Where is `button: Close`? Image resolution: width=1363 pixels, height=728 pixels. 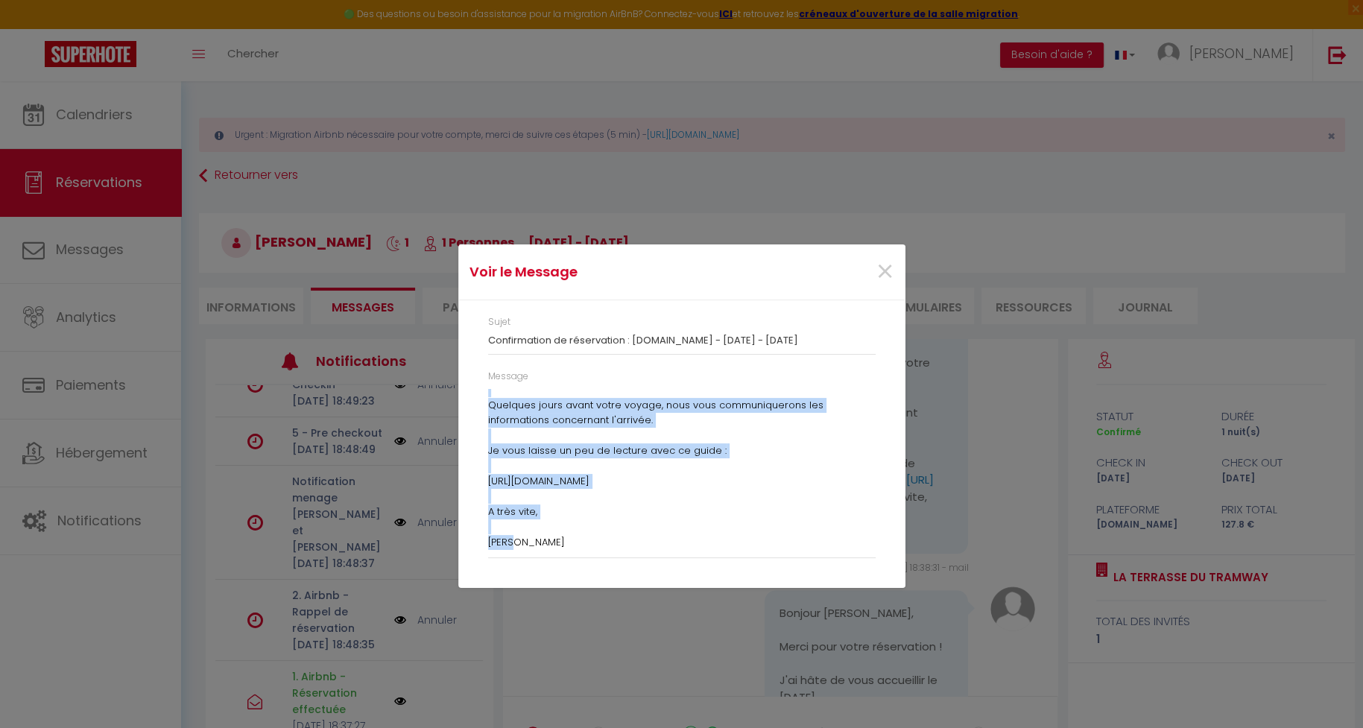 button: Close is located at coordinates (885, 272).